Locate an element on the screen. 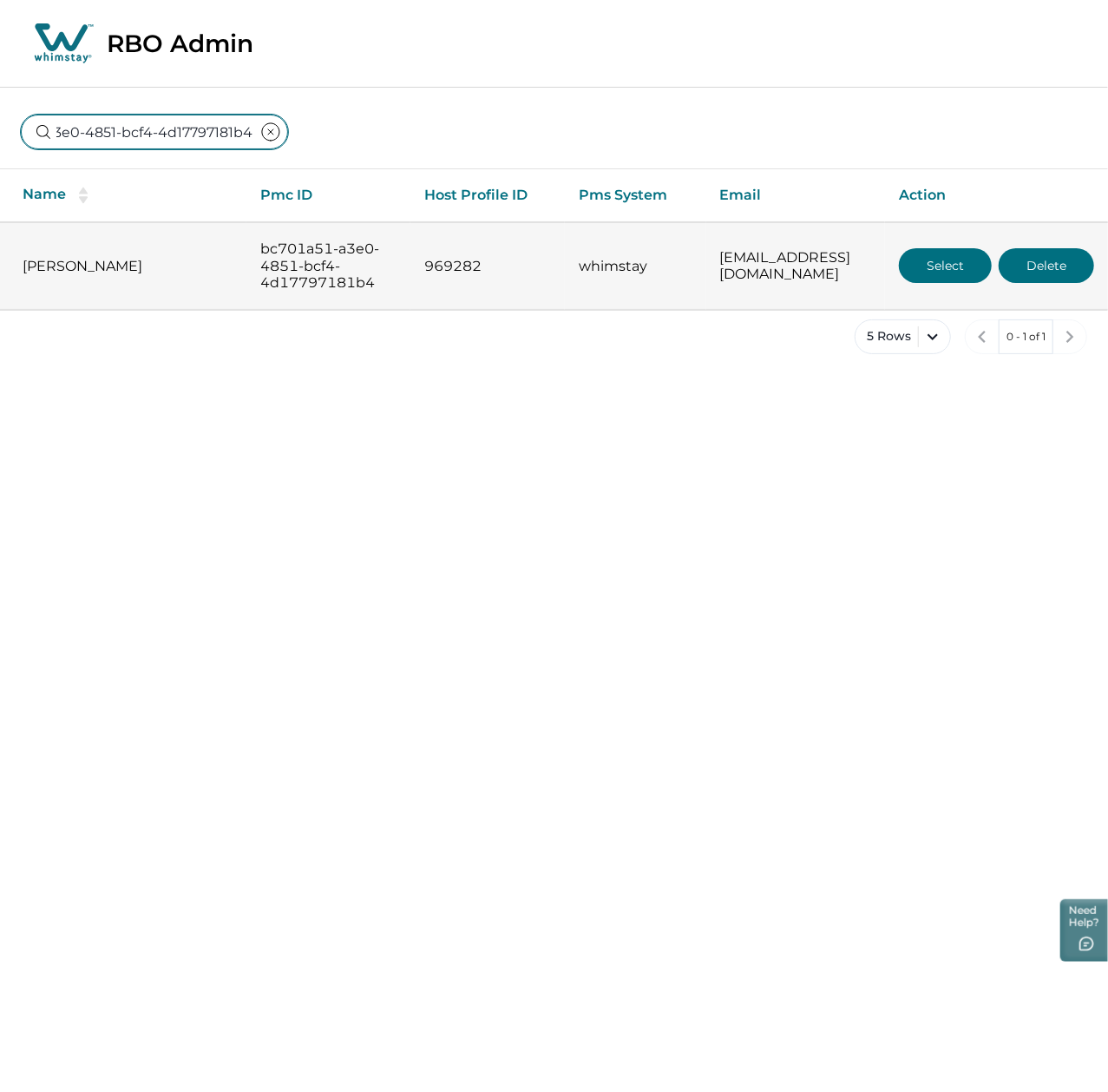  button: 0 - 1 of 1 is located at coordinates (1026, 336).